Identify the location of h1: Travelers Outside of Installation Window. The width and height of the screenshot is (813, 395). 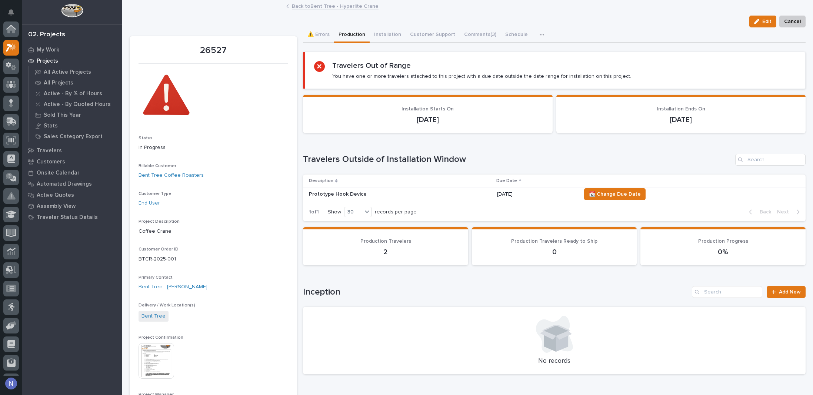
(517, 159).